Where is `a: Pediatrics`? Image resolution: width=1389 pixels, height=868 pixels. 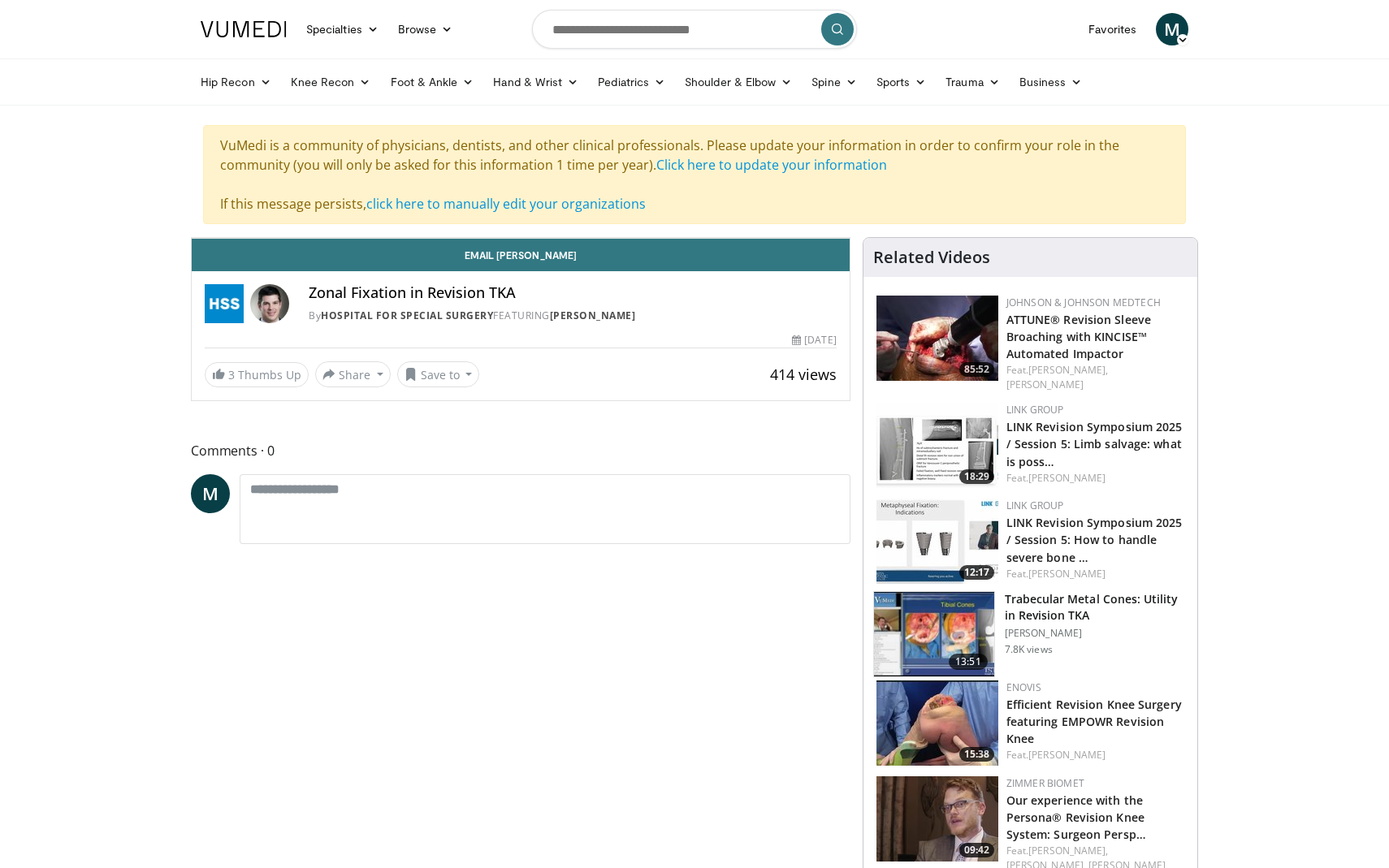
a: Pediatrics is located at coordinates (632, 82).